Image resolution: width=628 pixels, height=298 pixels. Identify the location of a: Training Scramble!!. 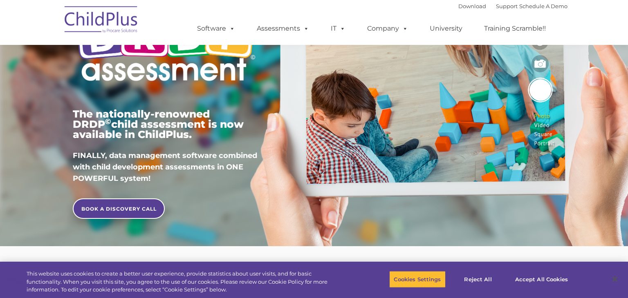
(514, 29).